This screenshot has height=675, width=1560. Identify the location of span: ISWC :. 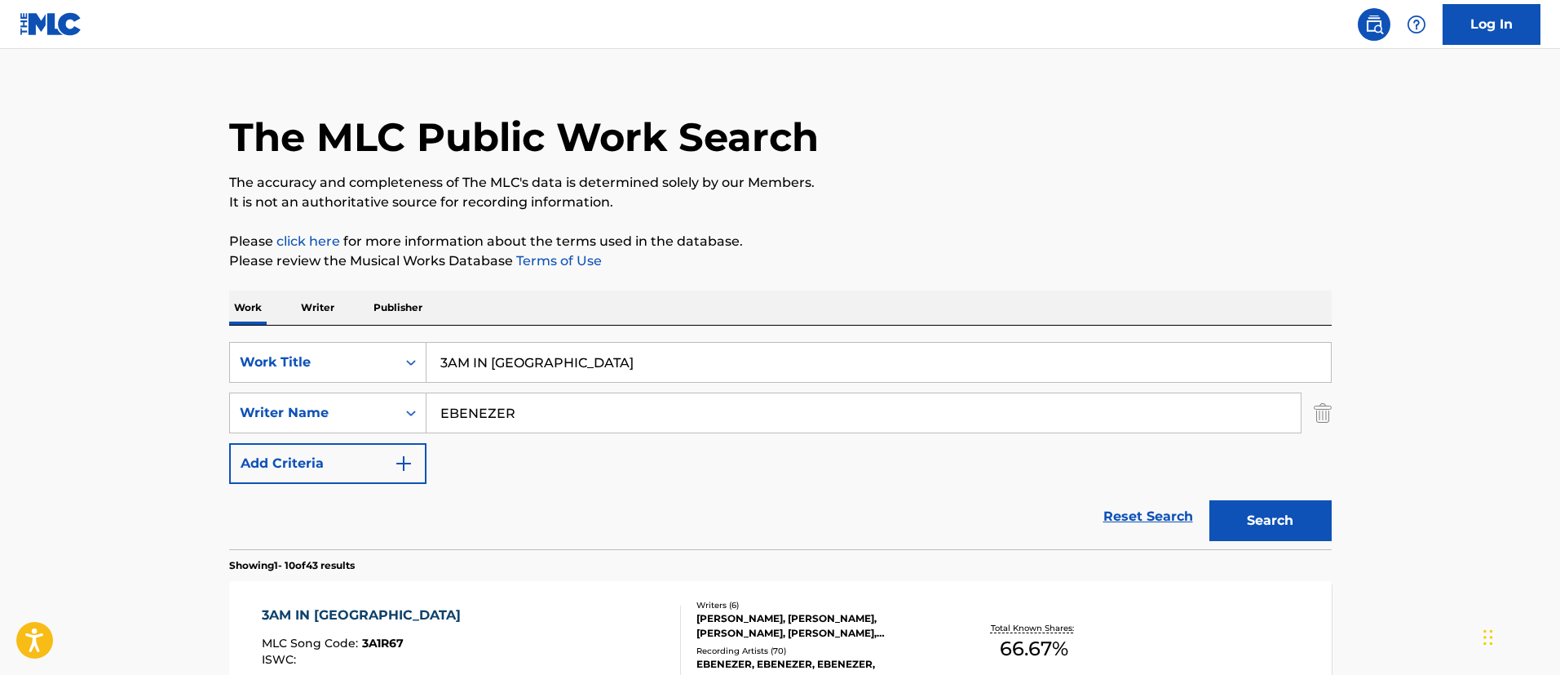
(281, 659).